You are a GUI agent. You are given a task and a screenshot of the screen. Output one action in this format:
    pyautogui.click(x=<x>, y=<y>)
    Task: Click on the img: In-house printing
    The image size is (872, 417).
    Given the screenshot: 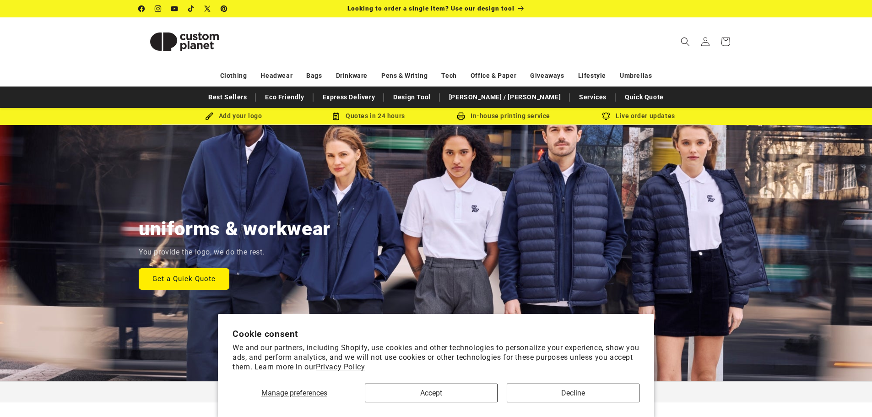 What is the action you would take?
    pyautogui.click(x=461, y=116)
    